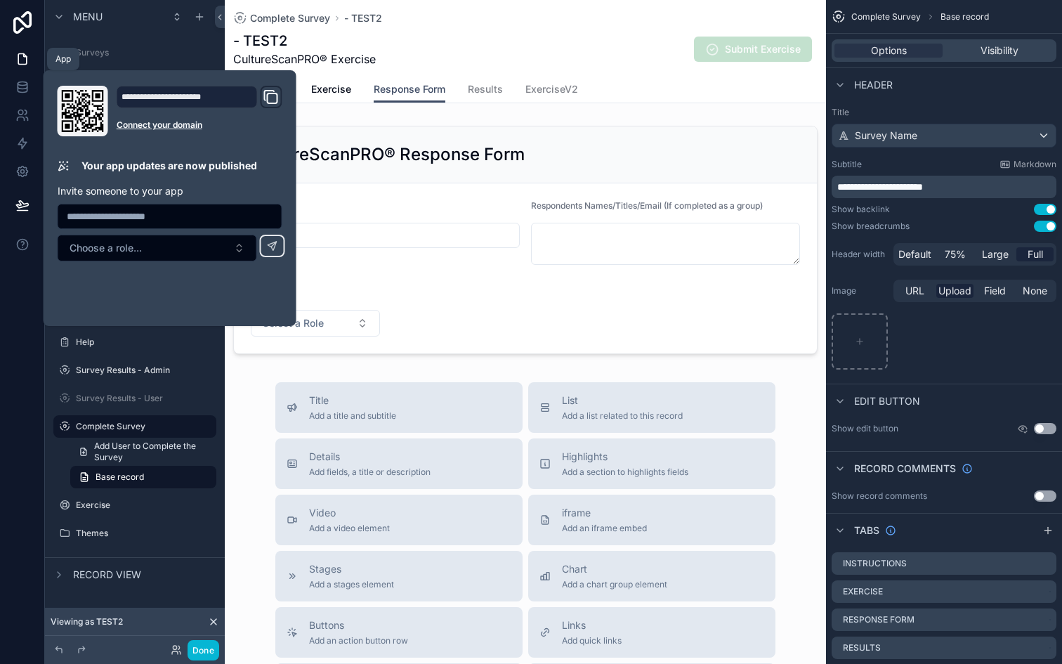 The height and width of the screenshot is (664, 1062). I want to click on span: iframe, so click(604, 513).